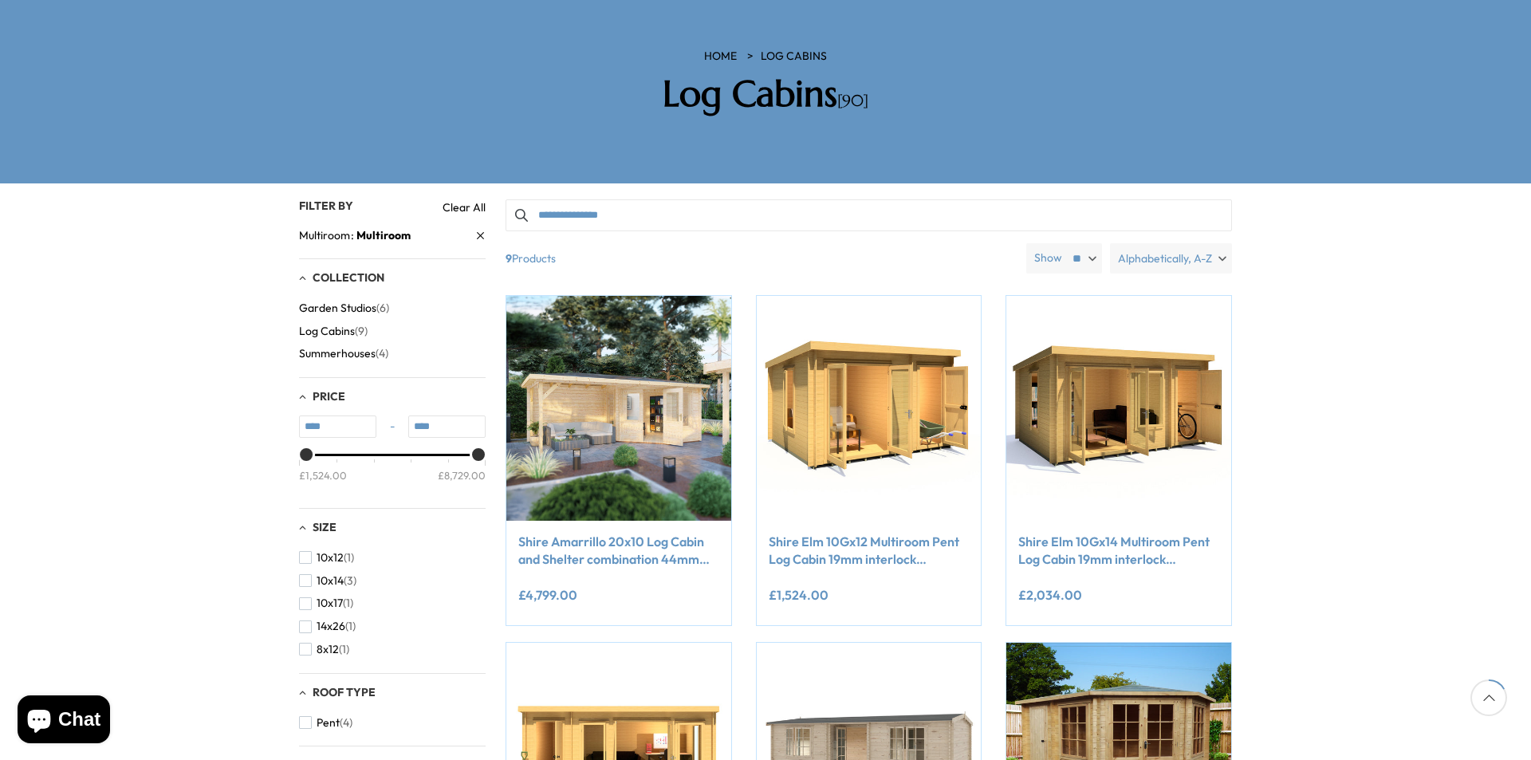 This screenshot has height=760, width=1531. Describe the element at coordinates (64, 721) in the screenshot. I see `inbox-online-store-chat: Shopify online store chat` at that location.